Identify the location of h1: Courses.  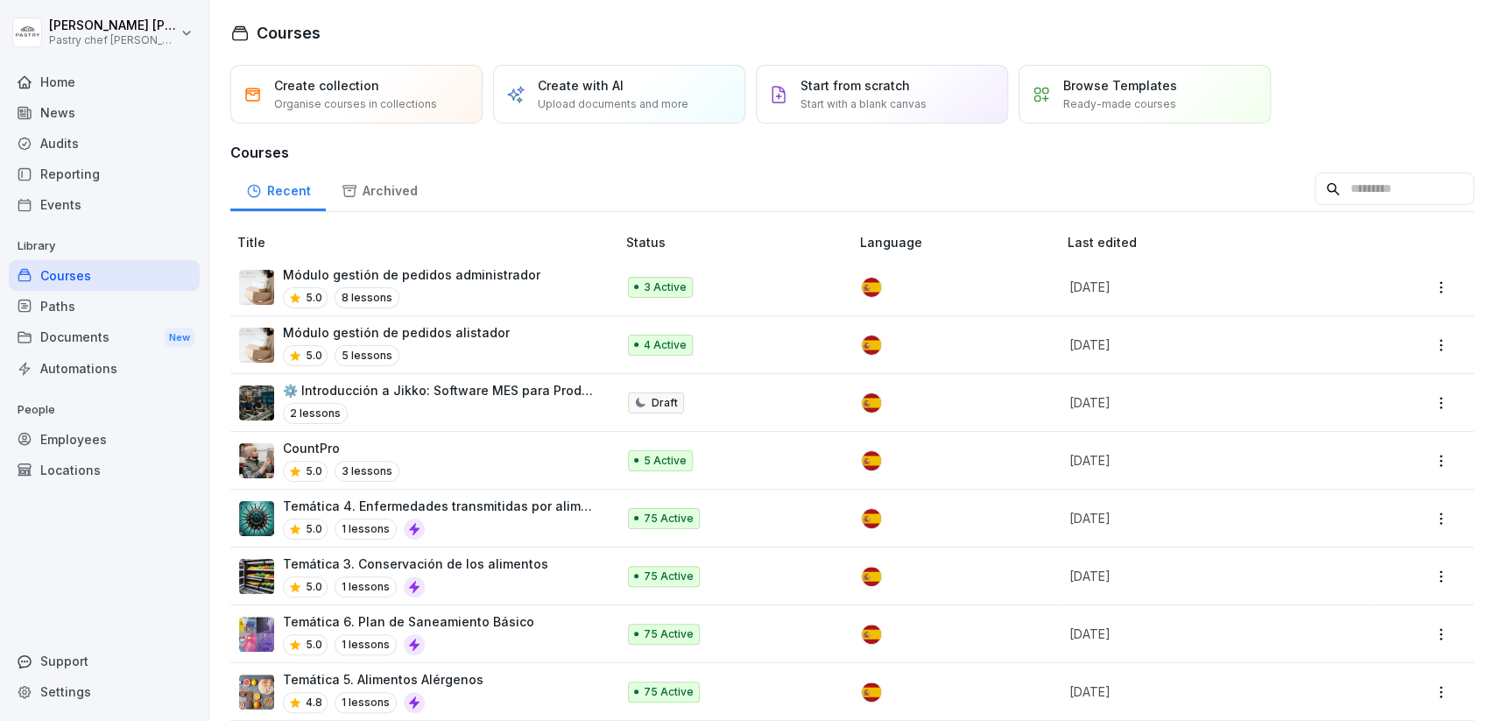
(288, 32).